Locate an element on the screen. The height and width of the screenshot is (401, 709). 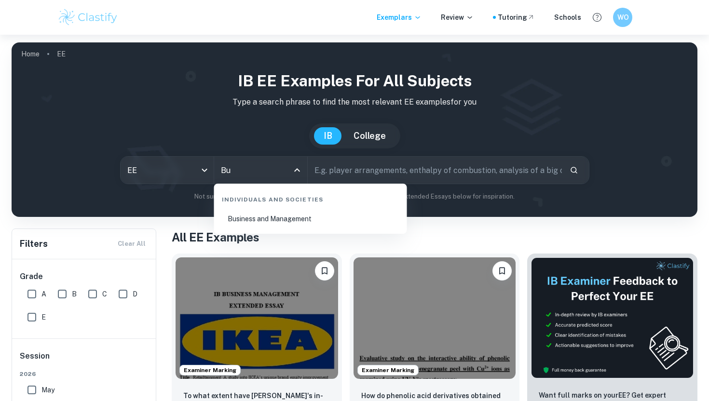
span: May is located at coordinates (48, 390).